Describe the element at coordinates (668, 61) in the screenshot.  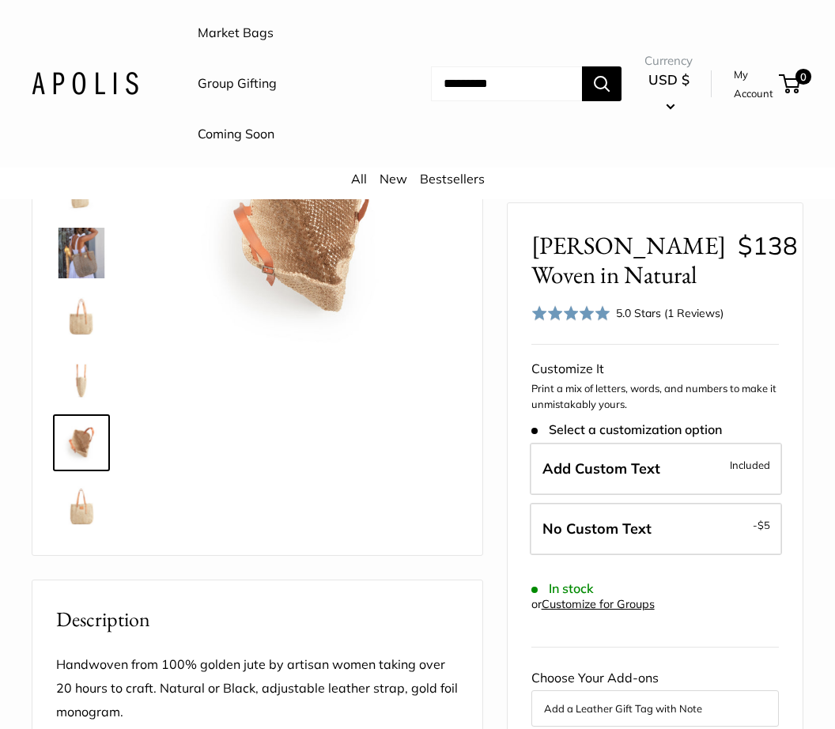
I see `span: Currency` at that location.